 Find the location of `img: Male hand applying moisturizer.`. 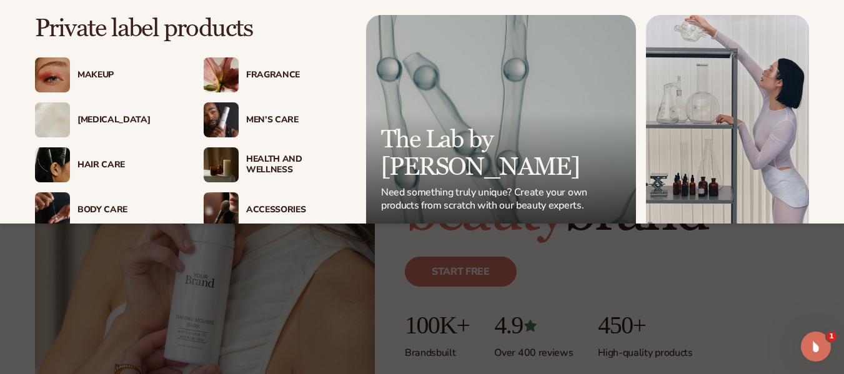

img: Male hand applying moisturizer. is located at coordinates (52, 210).